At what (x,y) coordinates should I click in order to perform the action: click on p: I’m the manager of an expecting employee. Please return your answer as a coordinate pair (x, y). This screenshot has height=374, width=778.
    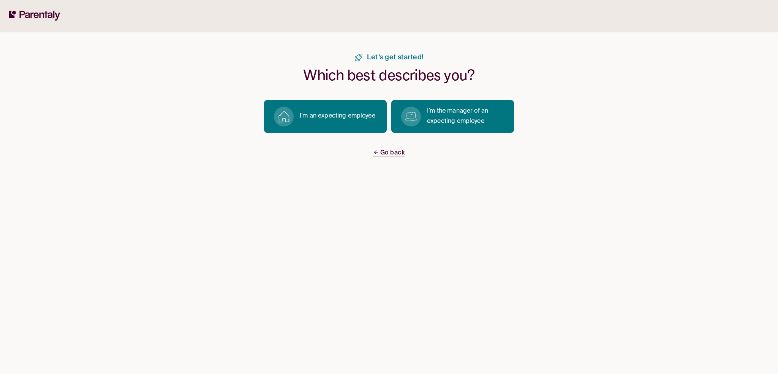
    Looking at the image, I should click on (466, 116).